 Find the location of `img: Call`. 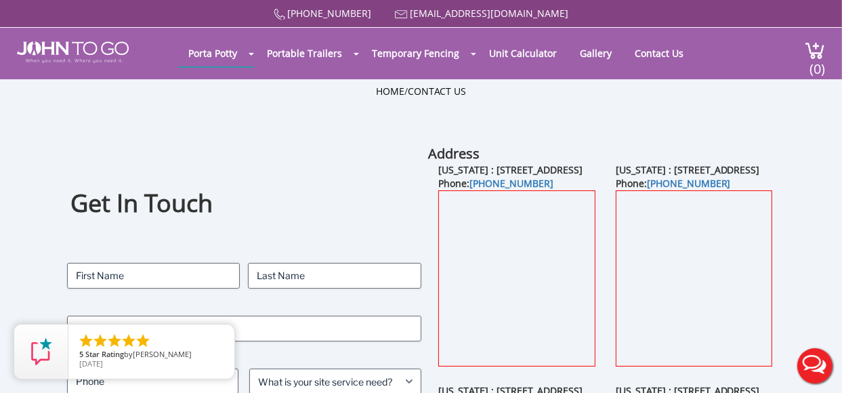

img: Call is located at coordinates (279, 14).